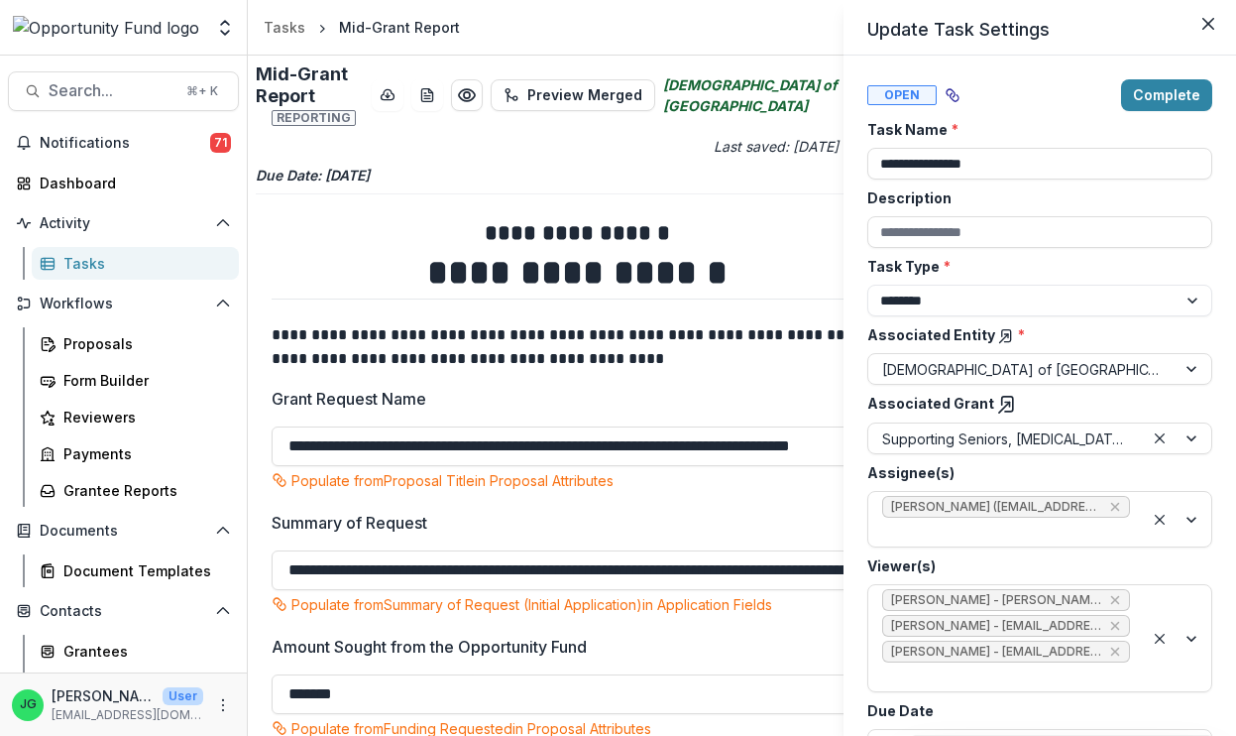 This screenshot has width=1236, height=736. I want to click on label: Task Type, so click(1034, 266).